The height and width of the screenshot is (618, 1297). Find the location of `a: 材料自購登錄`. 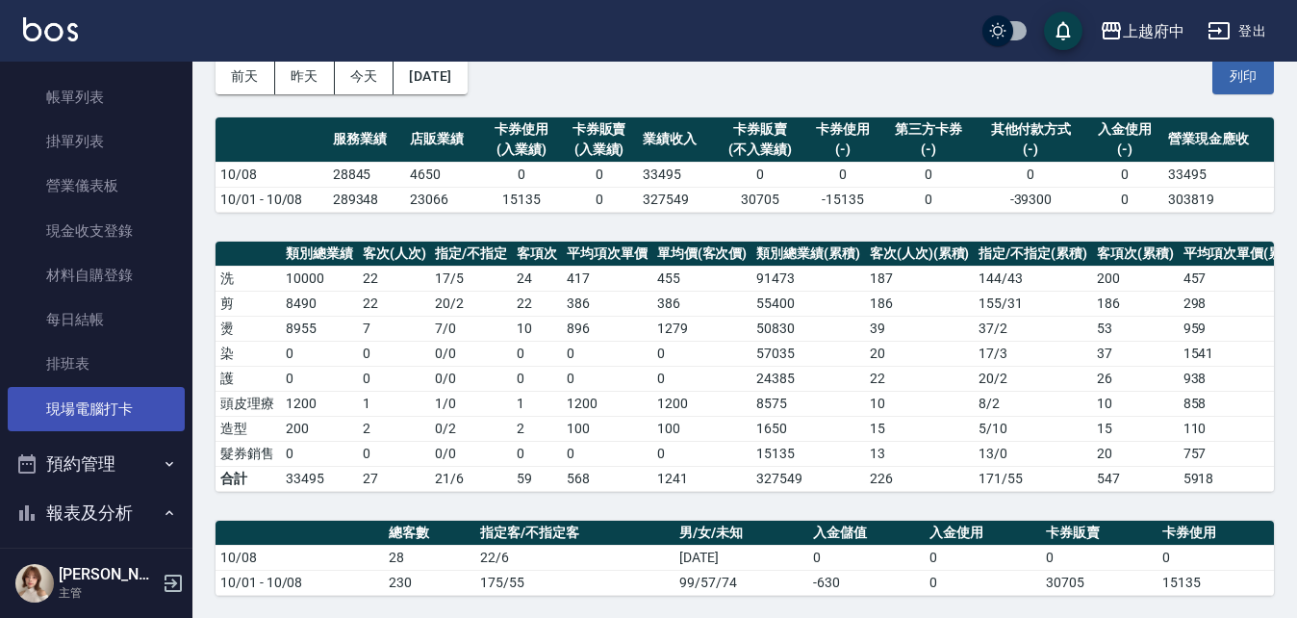

a: 材料自購登錄 is located at coordinates (96, 275).